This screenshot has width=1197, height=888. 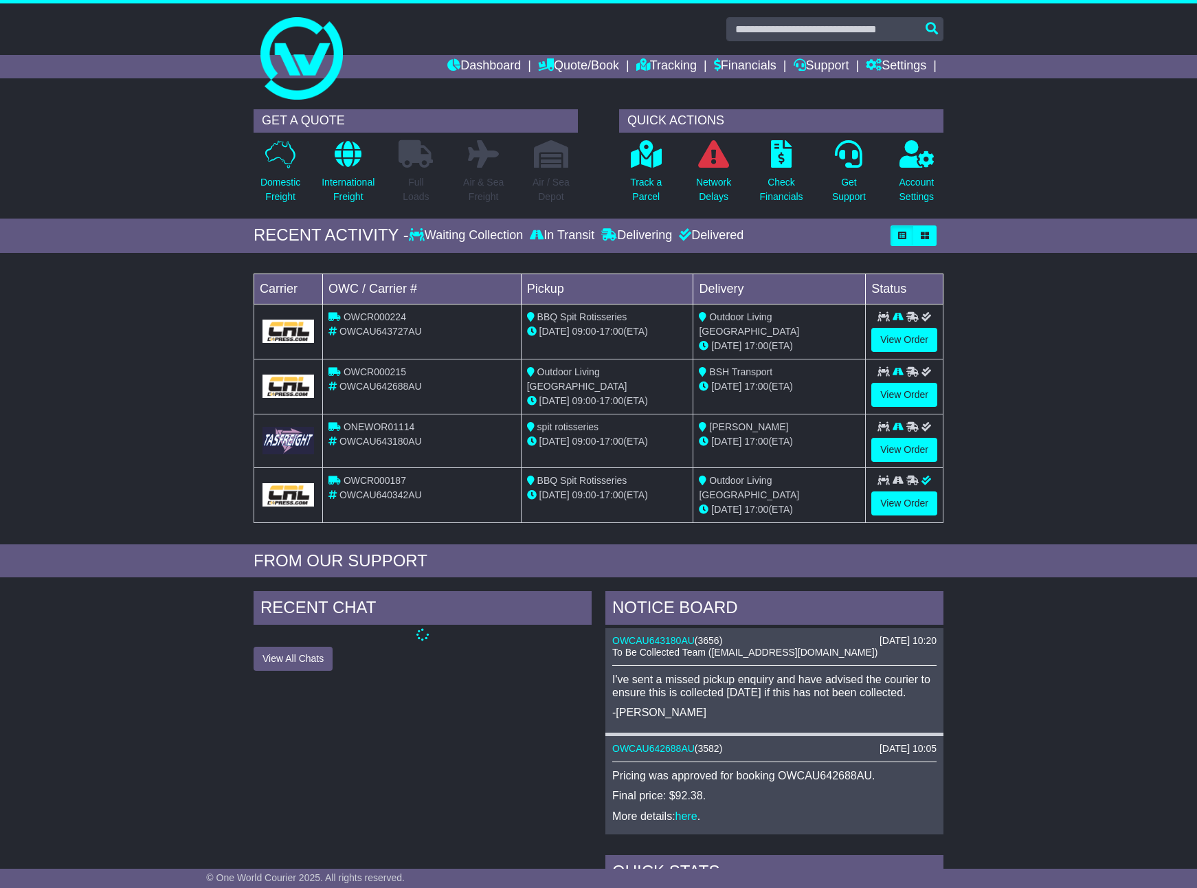 I want to click on div: RECENT CHAT, so click(x=423, y=610).